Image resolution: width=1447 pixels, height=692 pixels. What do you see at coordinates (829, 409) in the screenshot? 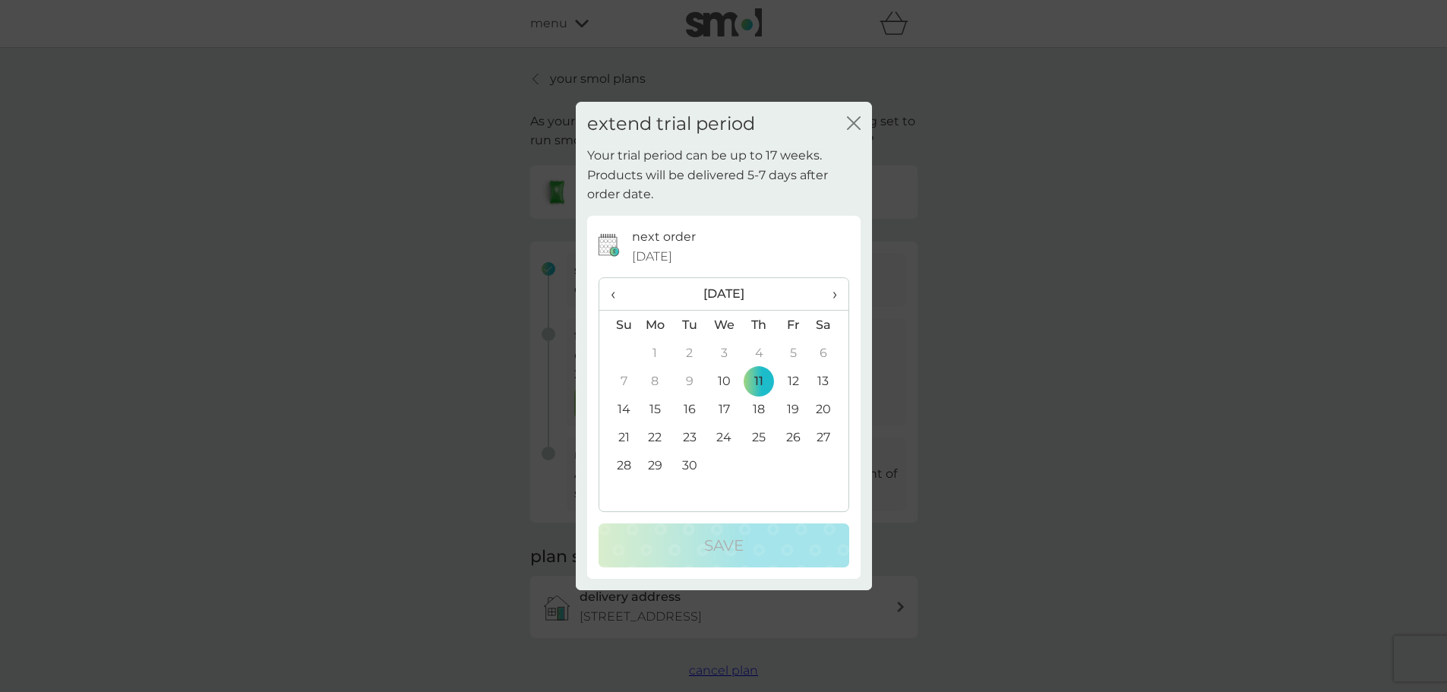
I see `td: 20` at bounding box center [829, 409].